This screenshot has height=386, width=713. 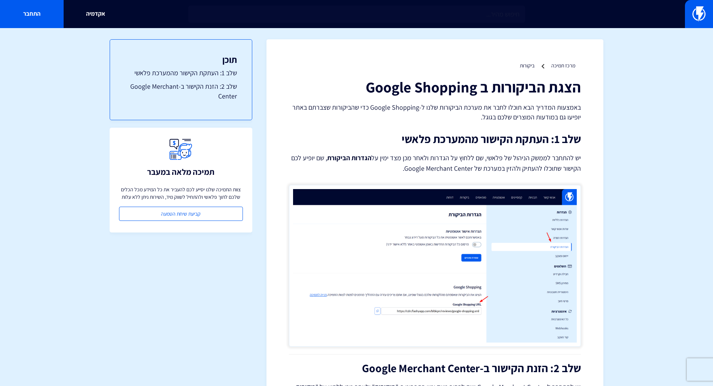 What do you see at coordinates (435, 87) in the screenshot?
I see `h1: הצגת הביקורות ב Google Shopping` at bounding box center [435, 87].